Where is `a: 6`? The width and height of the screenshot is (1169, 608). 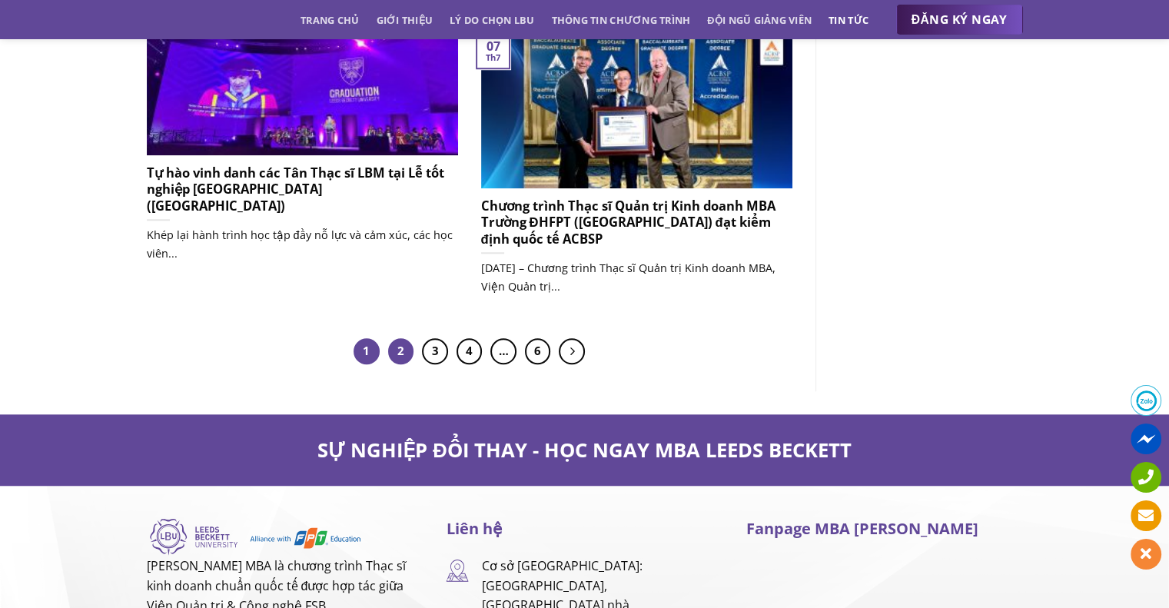
a: 6 is located at coordinates (538, 351).